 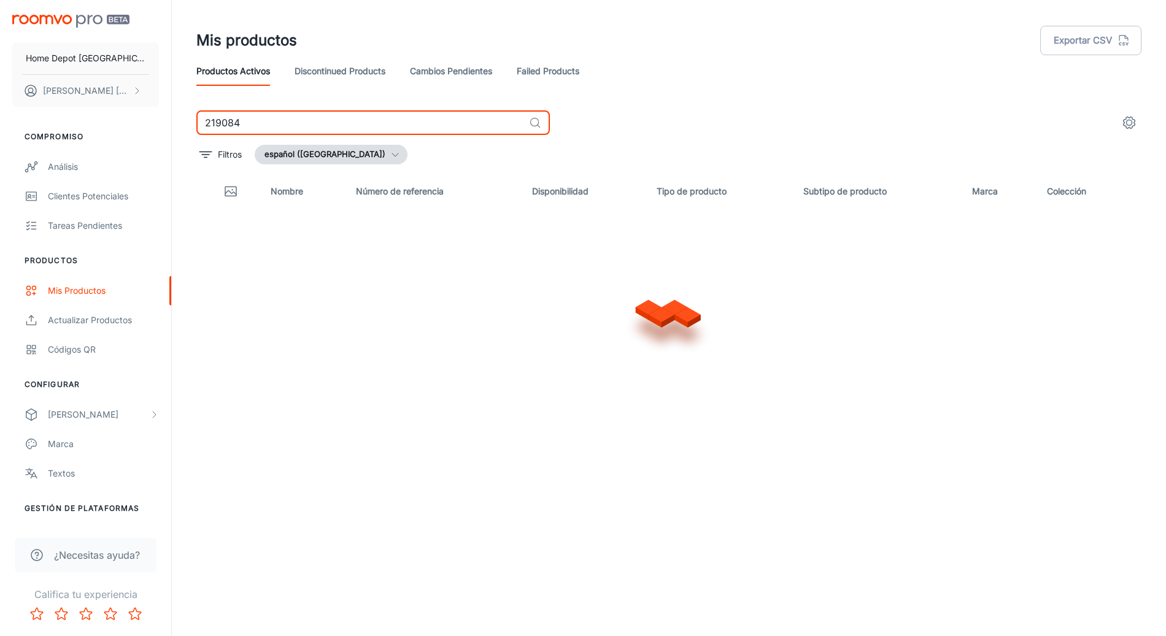 What do you see at coordinates (103, 196) in the screenshot?
I see `div: Clientes potenciales` at bounding box center [103, 196].